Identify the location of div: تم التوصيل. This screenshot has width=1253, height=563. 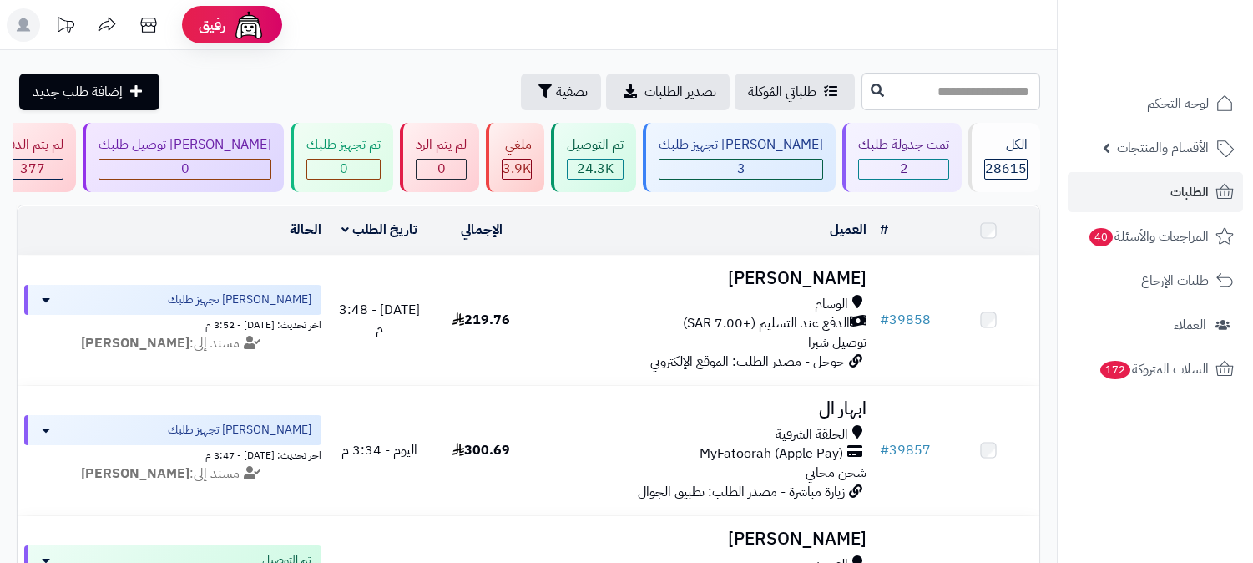
(595, 144).